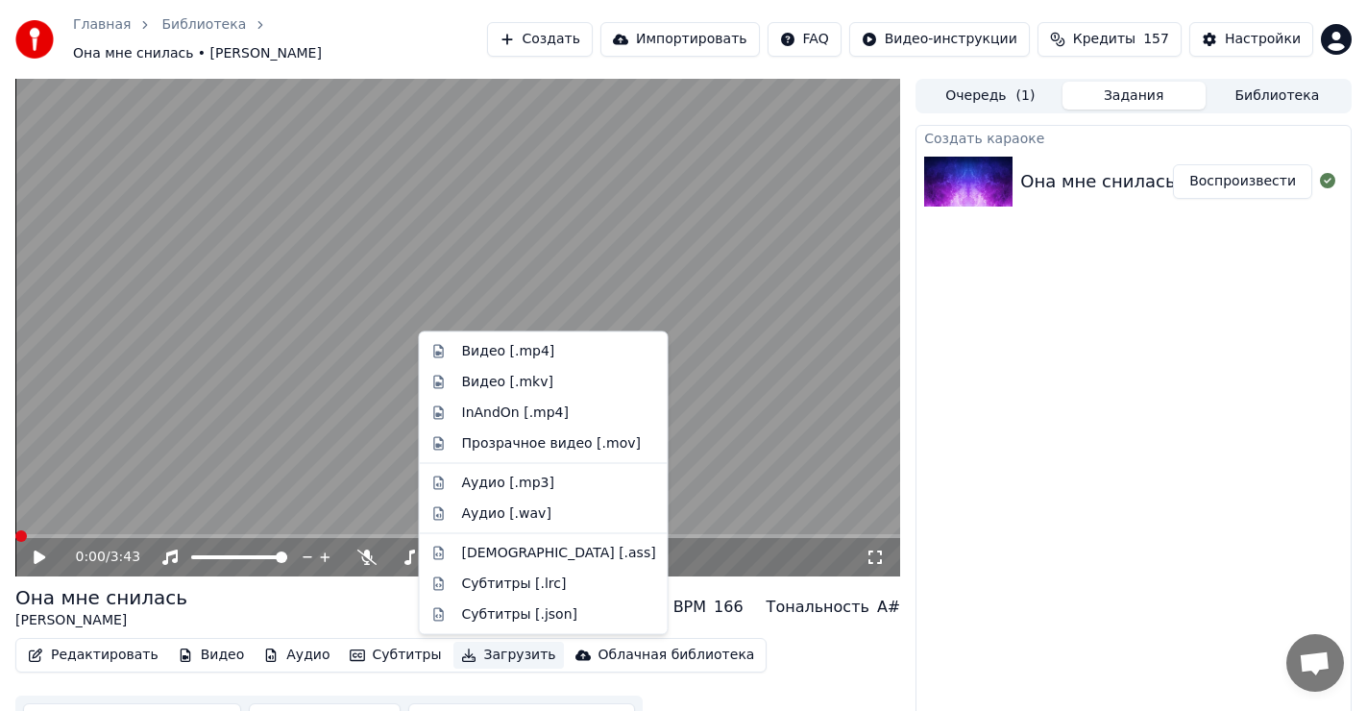 The width and height of the screenshot is (1367, 711). What do you see at coordinates (990, 95) in the screenshot?
I see `button: Очередь` at bounding box center [990, 95].